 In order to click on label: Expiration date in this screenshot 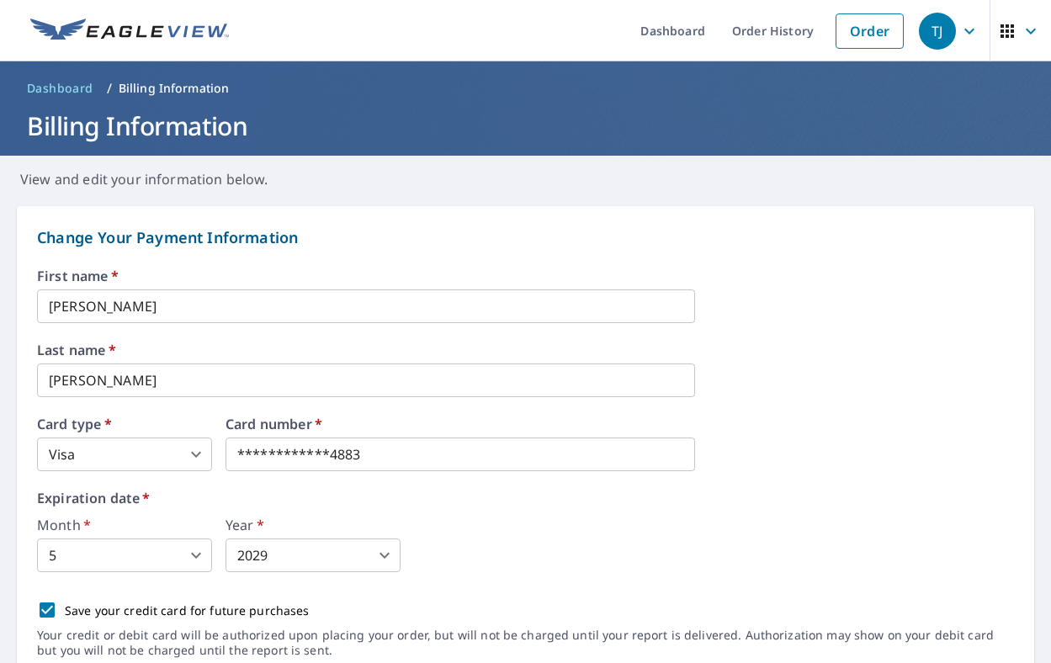, I will do `click(525, 498)`.